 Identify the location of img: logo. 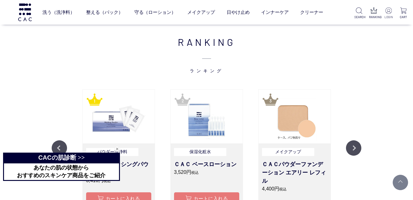
(25, 12).